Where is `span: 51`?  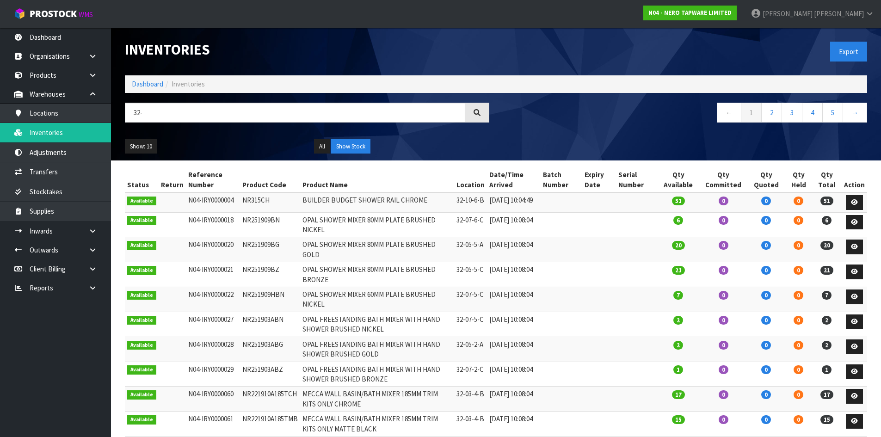
span: 51 is located at coordinates (827, 201).